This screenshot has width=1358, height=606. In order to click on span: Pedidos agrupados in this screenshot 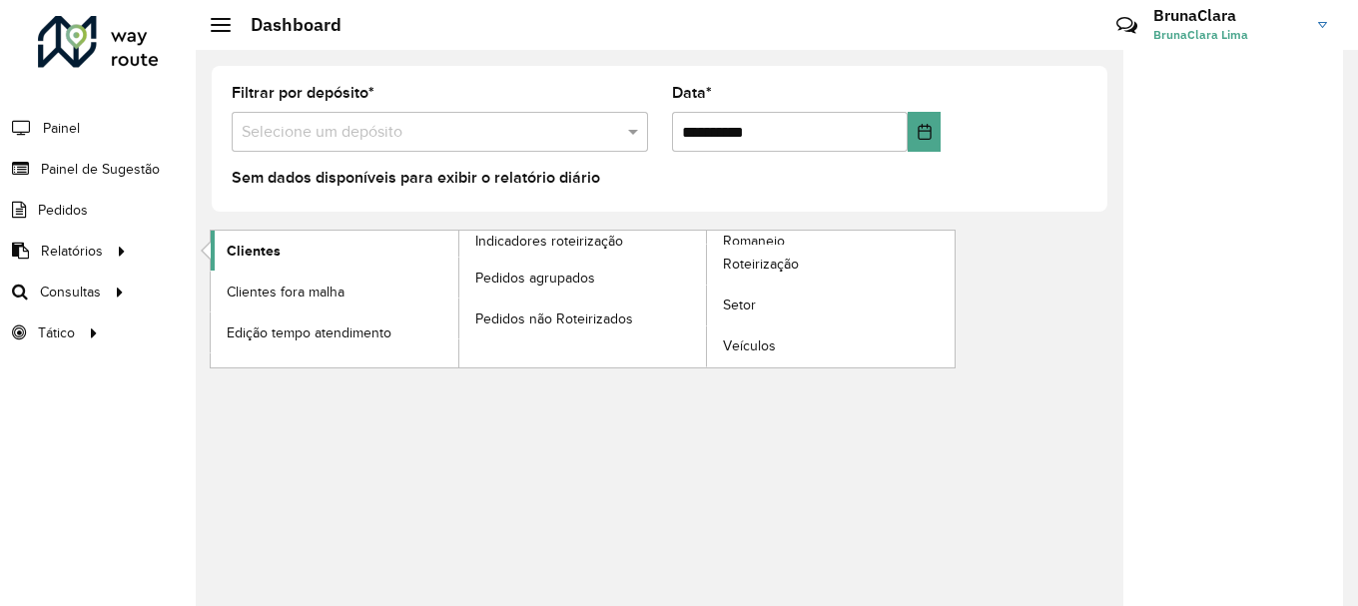, I will do `click(535, 278)`.